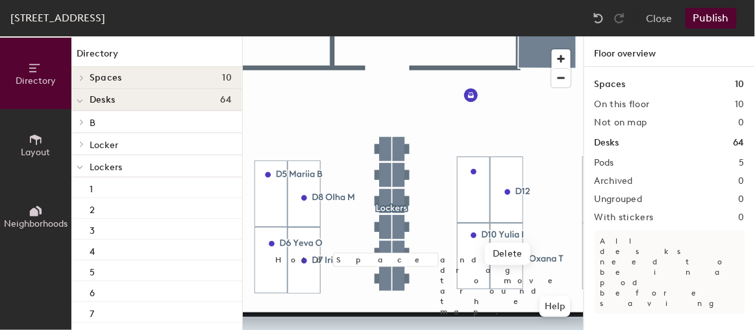 The width and height of the screenshot is (755, 330). What do you see at coordinates (102, 100) in the screenshot?
I see `span: Desks` at bounding box center [102, 100].